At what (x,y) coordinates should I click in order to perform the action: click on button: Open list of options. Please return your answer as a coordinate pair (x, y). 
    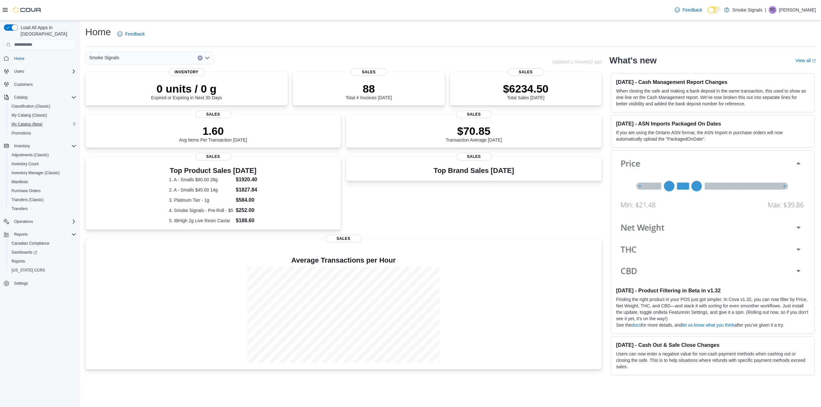
    Looking at the image, I should click on (207, 58).